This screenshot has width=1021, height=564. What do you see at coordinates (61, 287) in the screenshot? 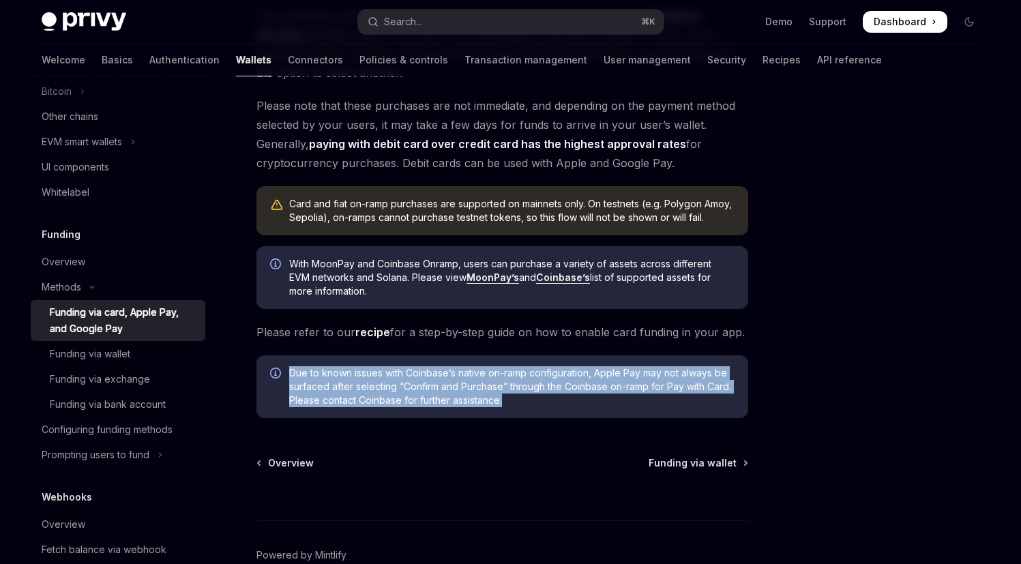
I see `div: Methods` at bounding box center [61, 287].